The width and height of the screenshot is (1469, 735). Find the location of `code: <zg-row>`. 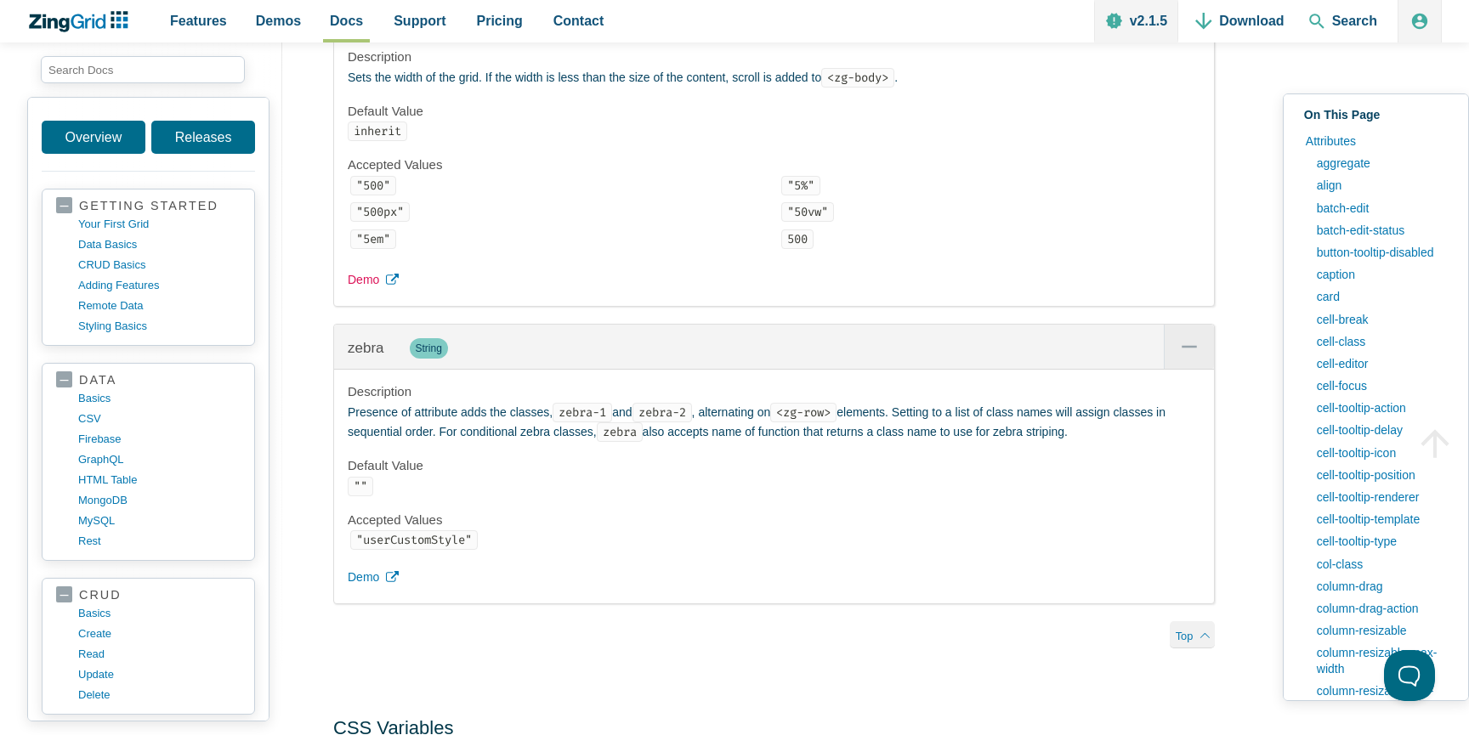

code: <zg-row> is located at coordinates (803, 412).